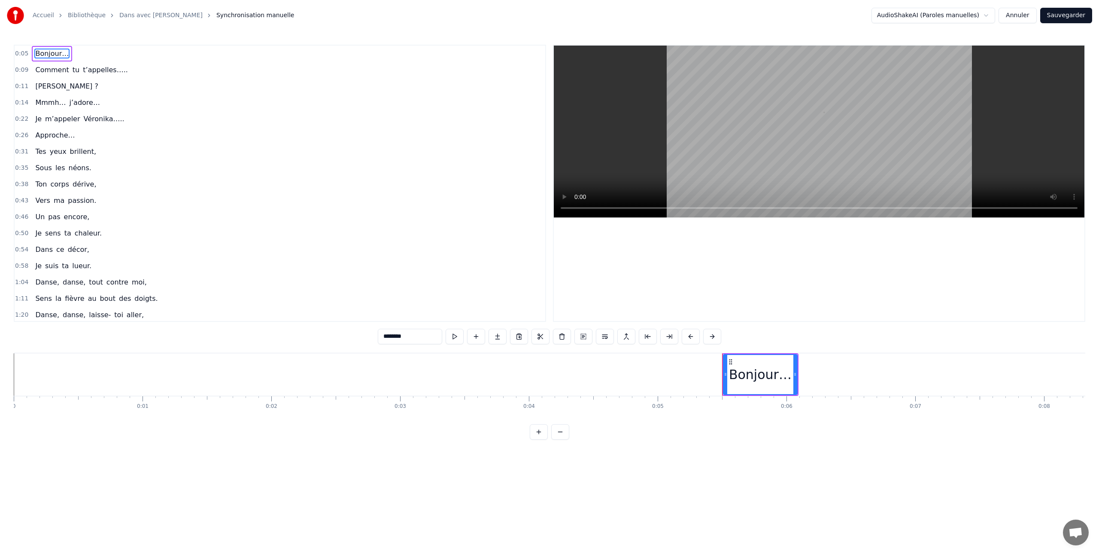  Describe the element at coordinates (146, 298) in the screenshot. I see `span: doigts.` at that location.